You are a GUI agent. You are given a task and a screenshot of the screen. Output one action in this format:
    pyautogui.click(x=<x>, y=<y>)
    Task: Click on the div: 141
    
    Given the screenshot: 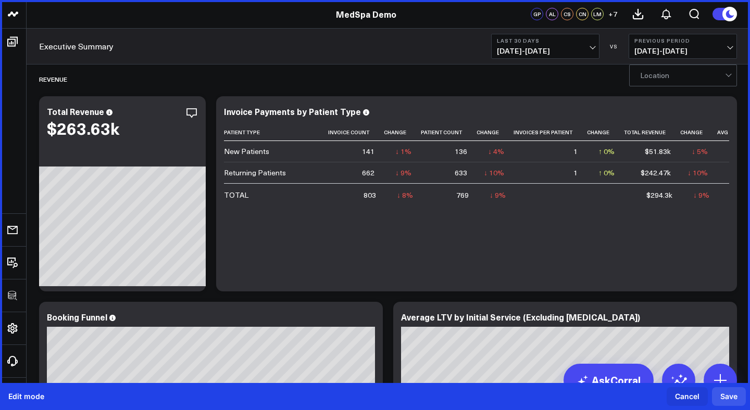 What is the action you would take?
    pyautogui.click(x=368, y=151)
    